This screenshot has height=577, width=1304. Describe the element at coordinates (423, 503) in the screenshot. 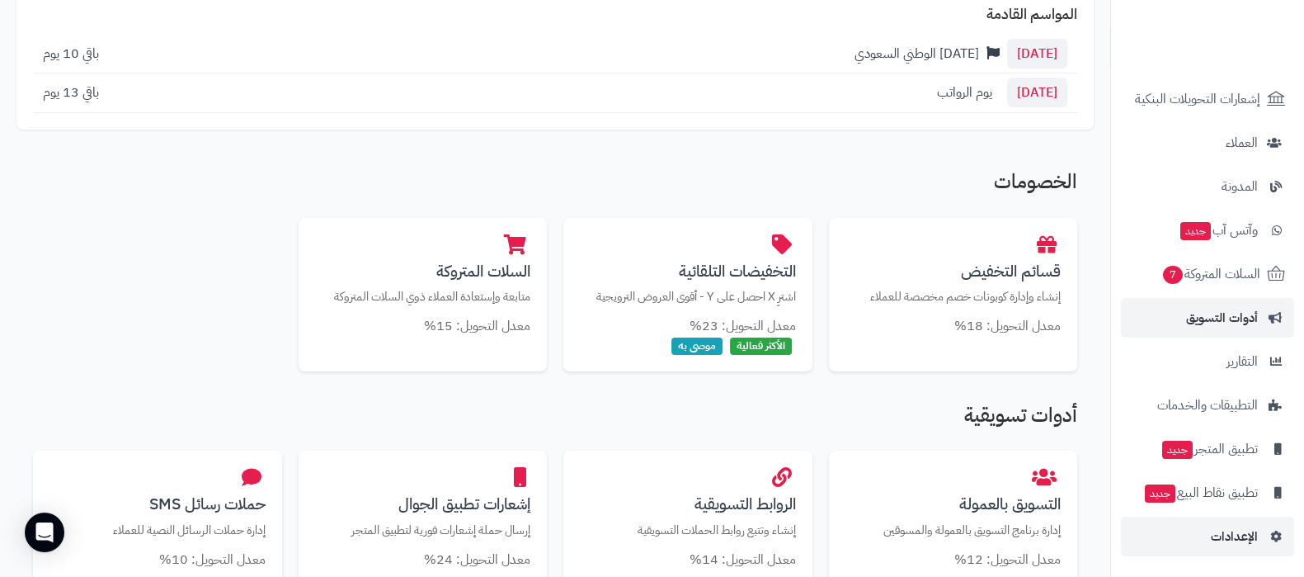

I see `h3: إشعارات تطبيق الجوال` at that location.